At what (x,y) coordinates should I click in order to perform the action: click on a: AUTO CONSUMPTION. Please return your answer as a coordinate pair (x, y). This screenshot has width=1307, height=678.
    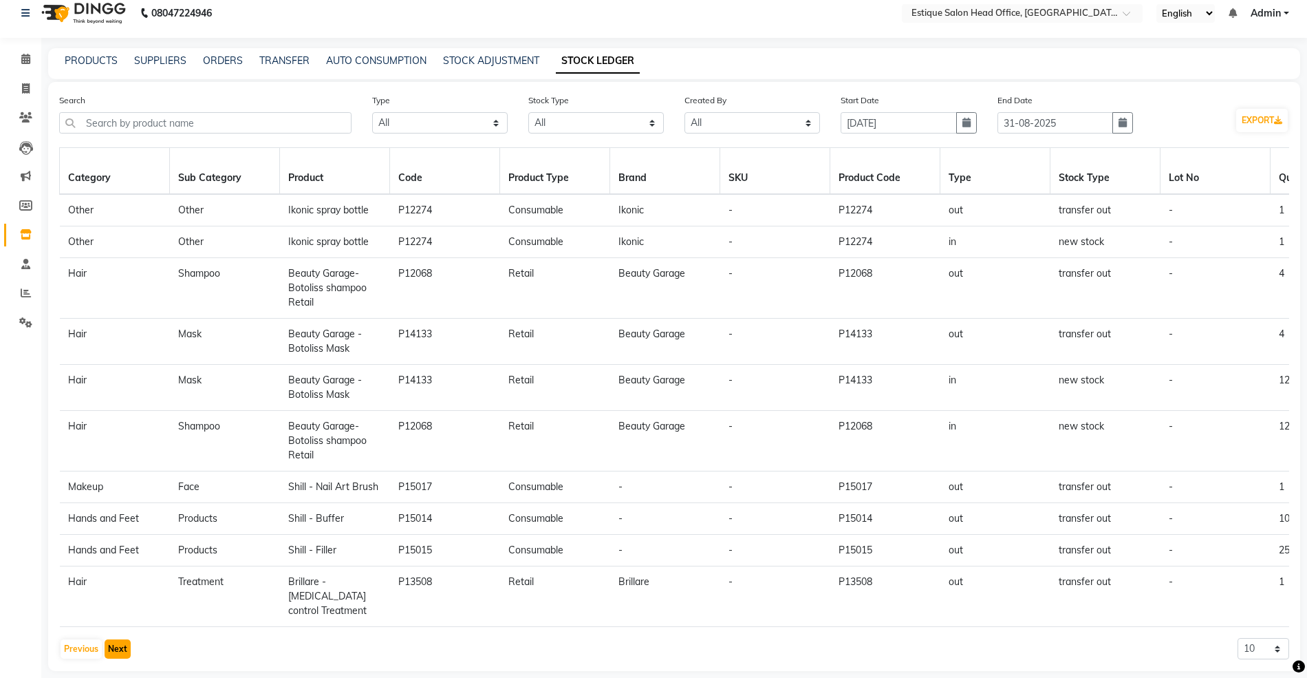
    Looking at the image, I should click on (376, 61).